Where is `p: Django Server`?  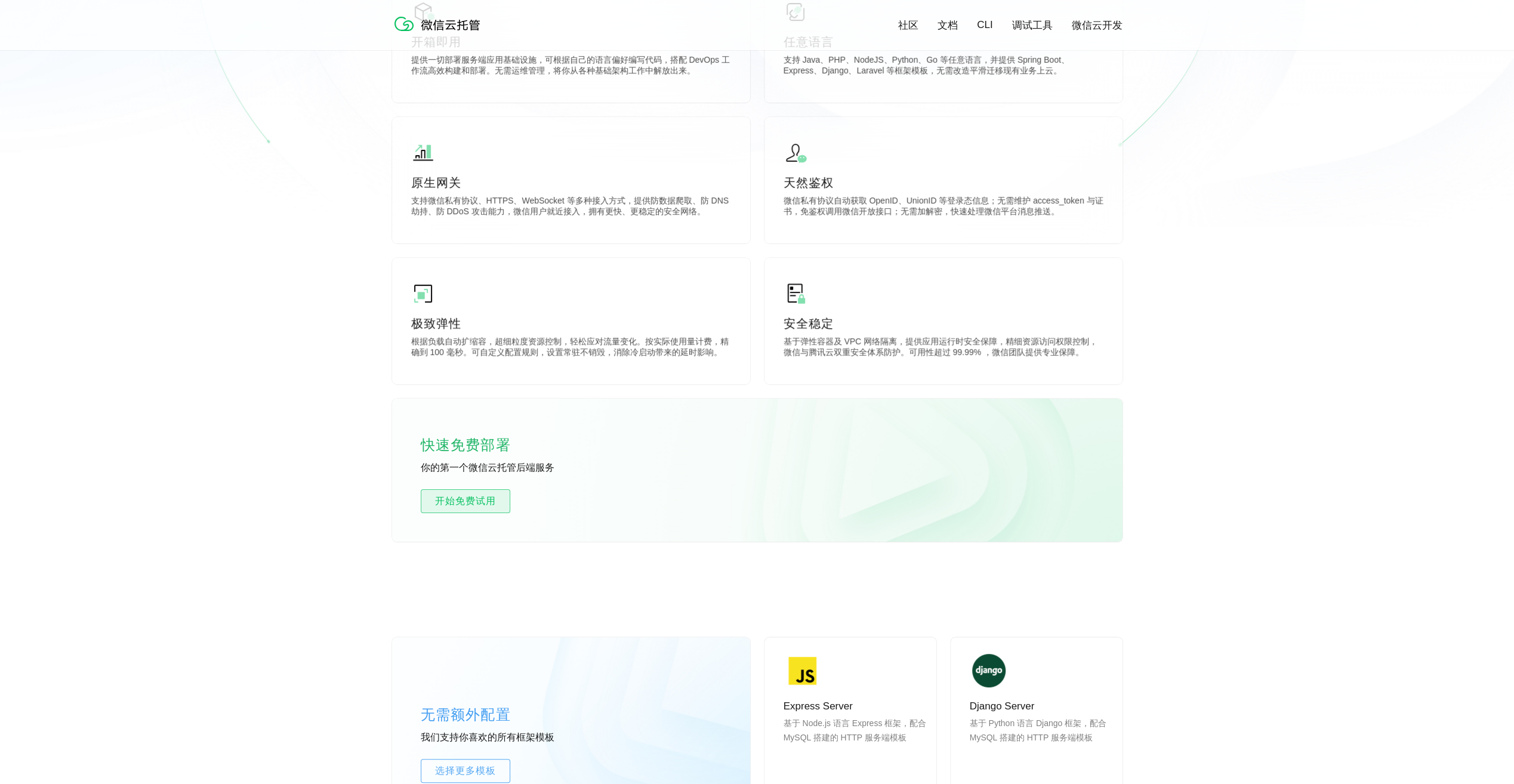
p: Django Server is located at coordinates (1041, 707).